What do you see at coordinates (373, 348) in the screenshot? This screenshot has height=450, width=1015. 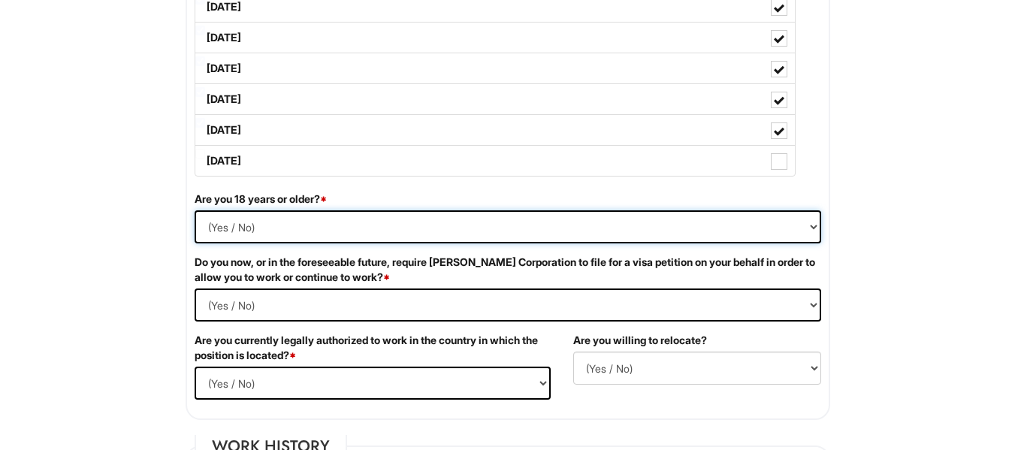 I see `label: Are you currently legally authorized to work in the country in which the position is located?` at bounding box center [373, 348].